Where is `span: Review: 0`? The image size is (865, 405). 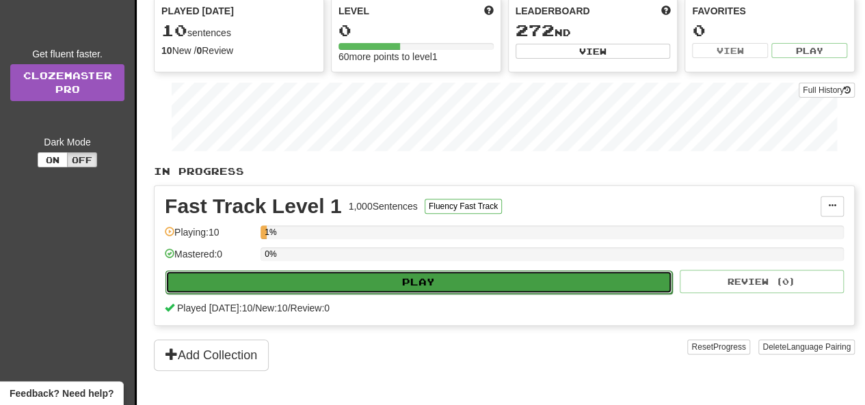
span: Review: 0 is located at coordinates (310, 308).